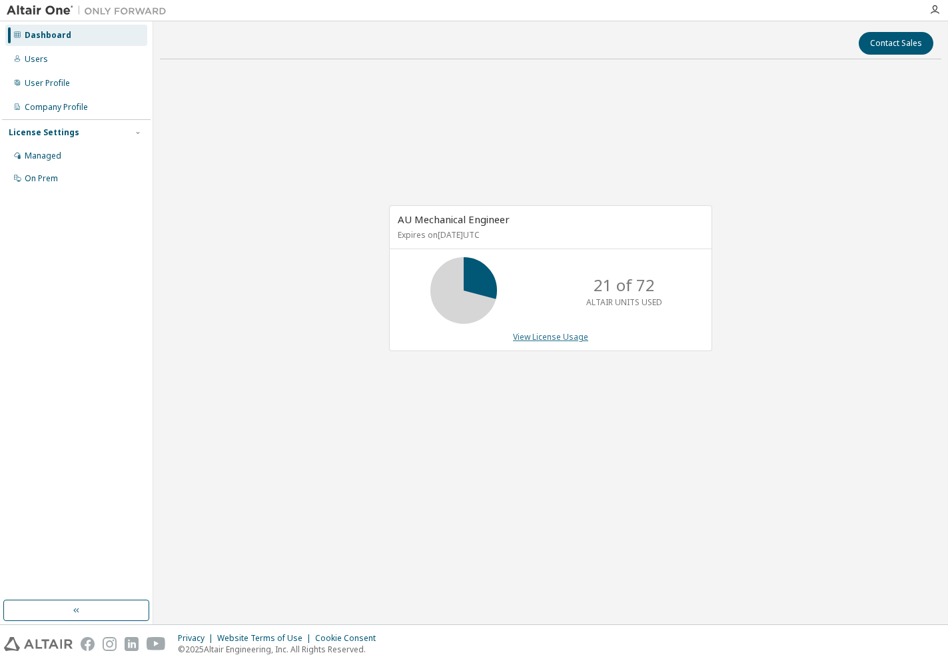  I want to click on div: Managed, so click(43, 156).